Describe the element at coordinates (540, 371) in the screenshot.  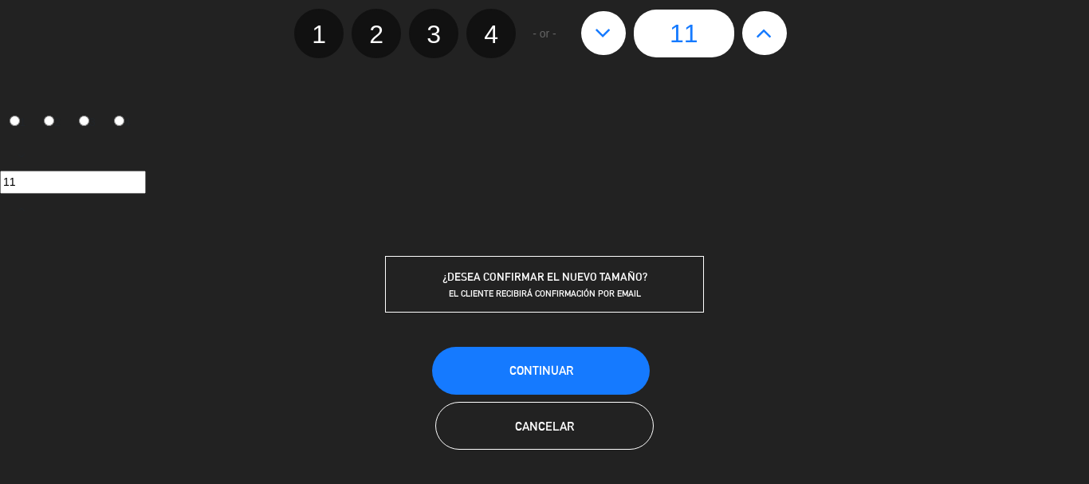
I see `button: Continuar` at that location.